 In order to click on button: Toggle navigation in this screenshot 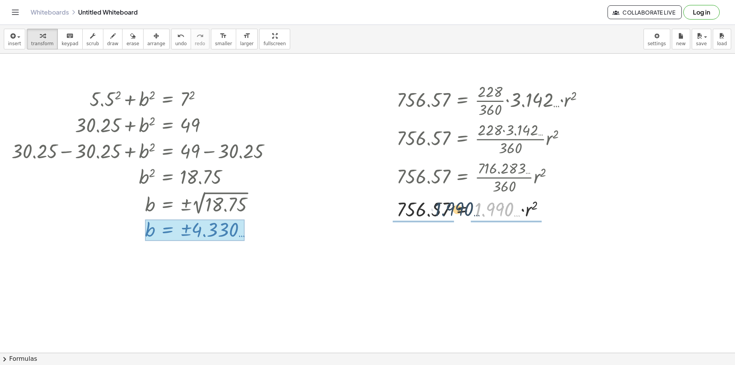, I will do `click(15, 12)`.